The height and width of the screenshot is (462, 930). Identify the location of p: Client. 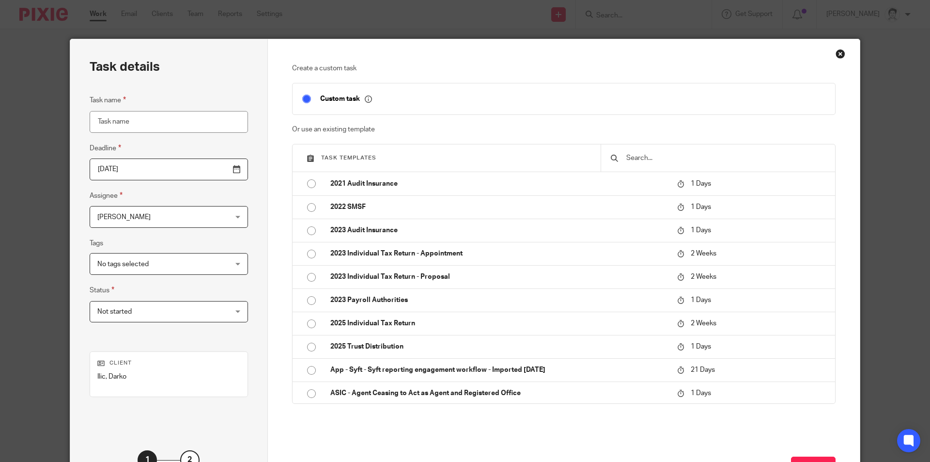
(169, 363).